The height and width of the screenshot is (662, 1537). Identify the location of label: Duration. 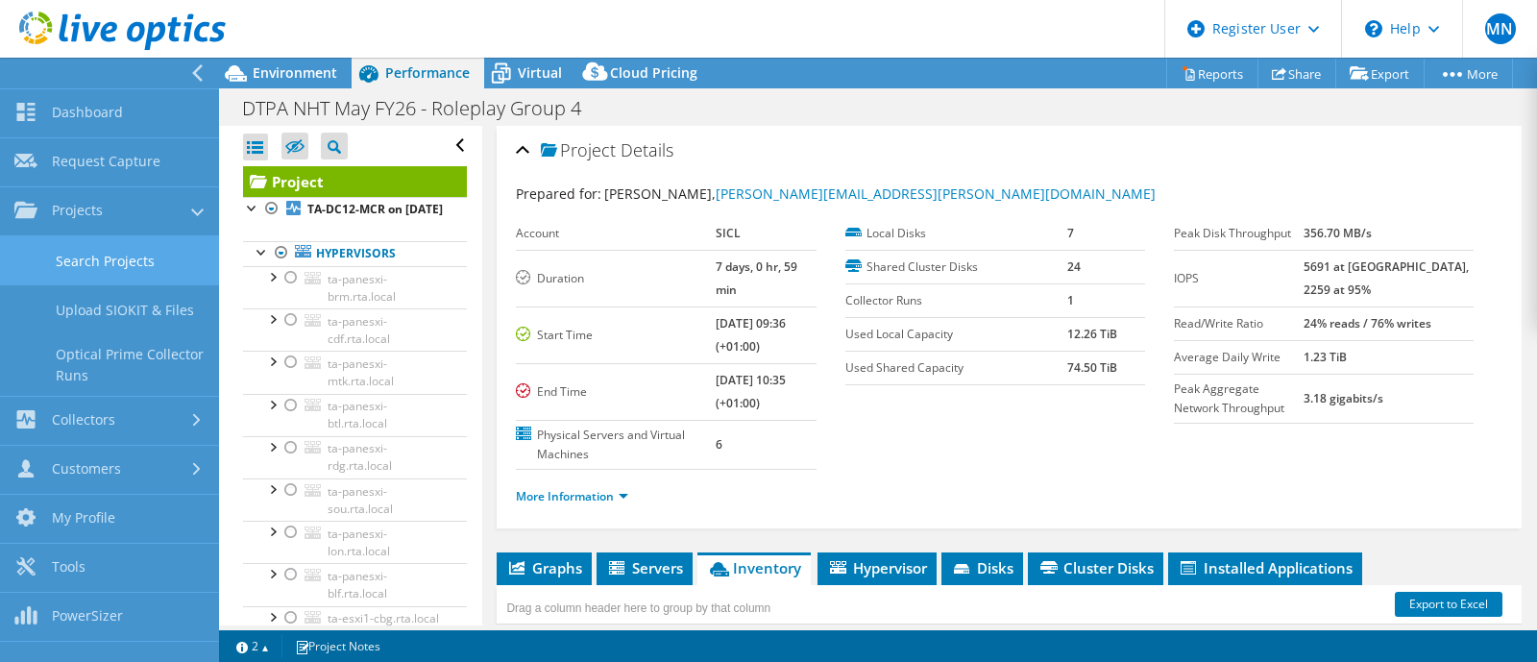
(615, 279).